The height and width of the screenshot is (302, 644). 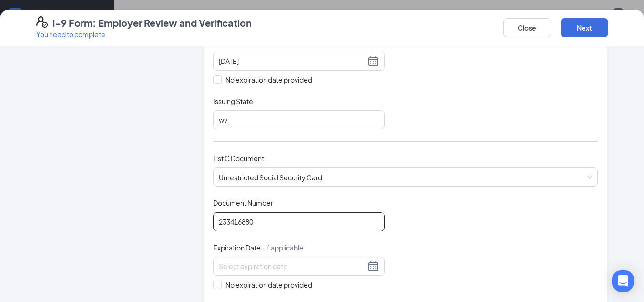 I want to click on p: You need to complete, so click(x=144, y=34).